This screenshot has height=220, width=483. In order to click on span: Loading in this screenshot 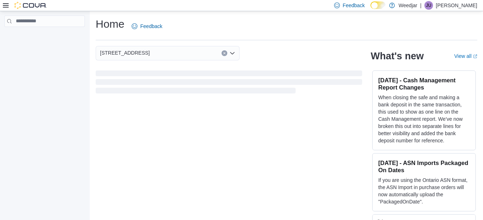, I will do `click(229, 83)`.